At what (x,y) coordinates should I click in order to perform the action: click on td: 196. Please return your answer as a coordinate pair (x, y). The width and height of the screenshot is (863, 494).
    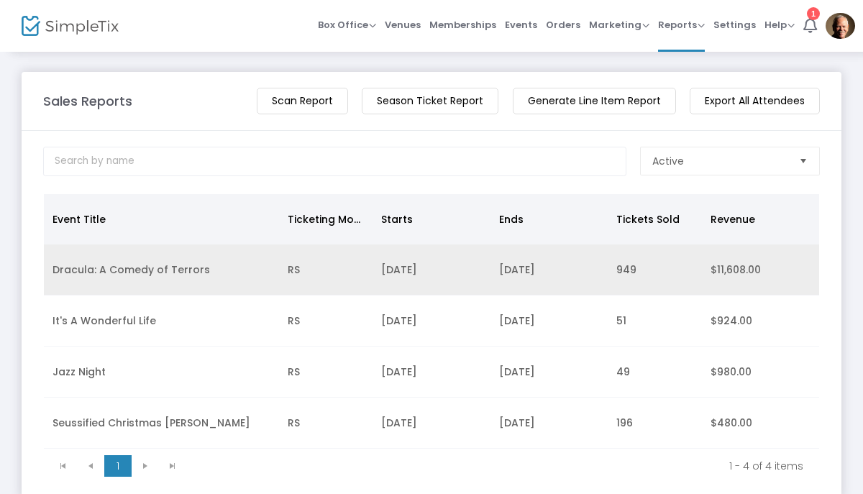
    Looking at the image, I should click on (654, 423).